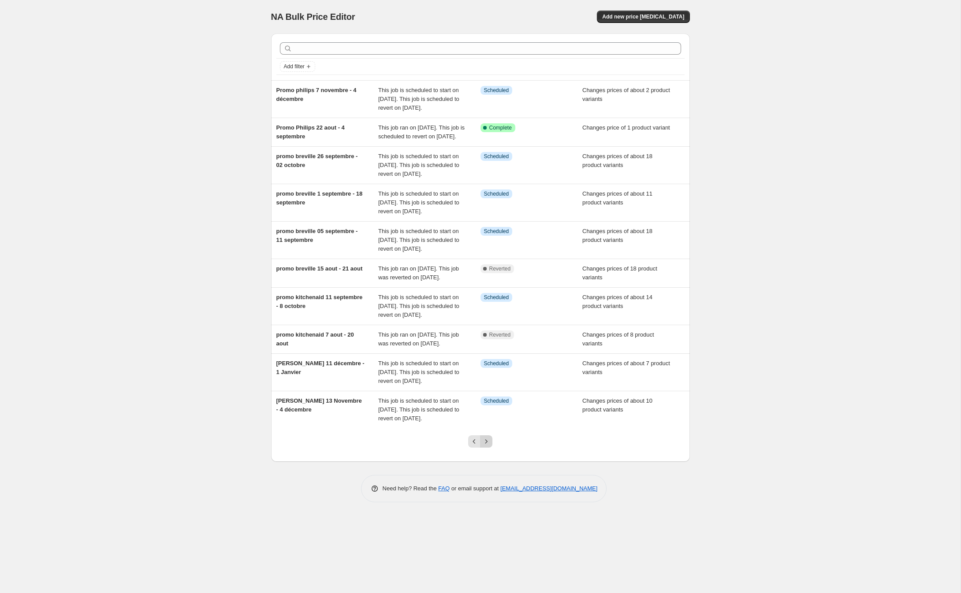 This screenshot has height=593, width=961. I want to click on button: Previous, so click(474, 442).